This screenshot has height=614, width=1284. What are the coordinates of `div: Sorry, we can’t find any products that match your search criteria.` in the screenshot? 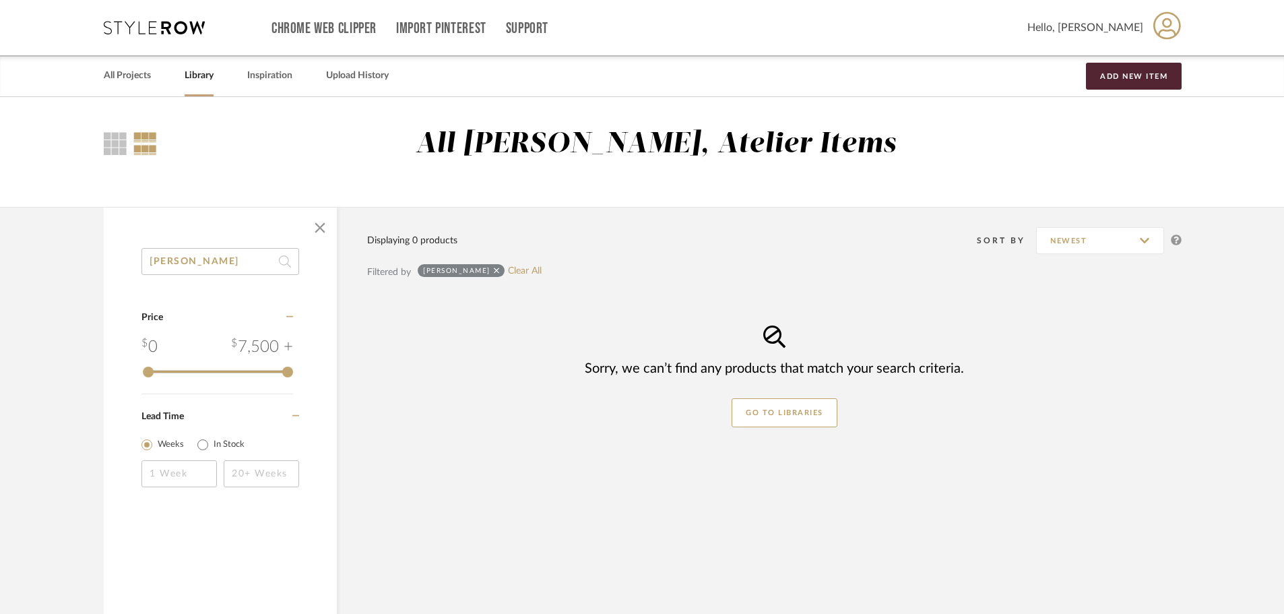 It's located at (774, 369).